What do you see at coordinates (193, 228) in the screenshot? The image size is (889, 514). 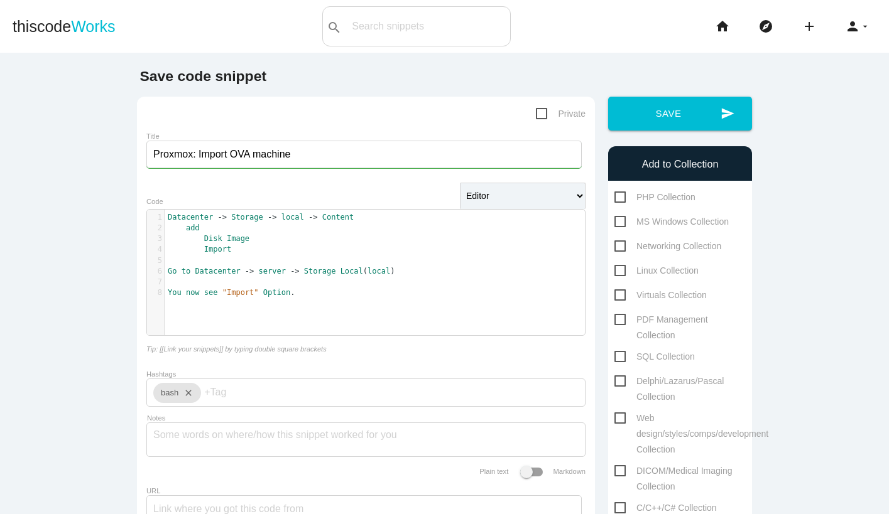 I see `span: add` at bounding box center [193, 228].